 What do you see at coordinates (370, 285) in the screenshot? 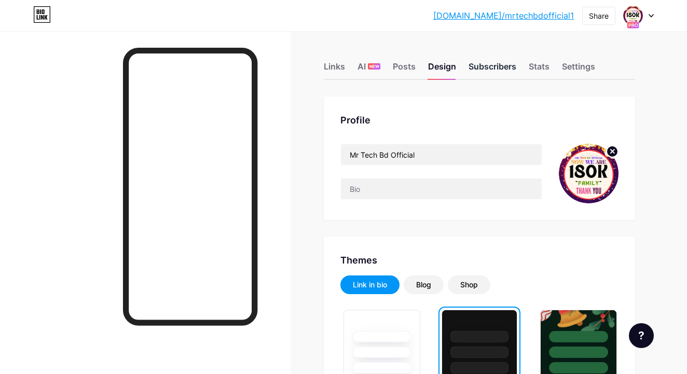
I see `div: Link in bio` at bounding box center [370, 285].